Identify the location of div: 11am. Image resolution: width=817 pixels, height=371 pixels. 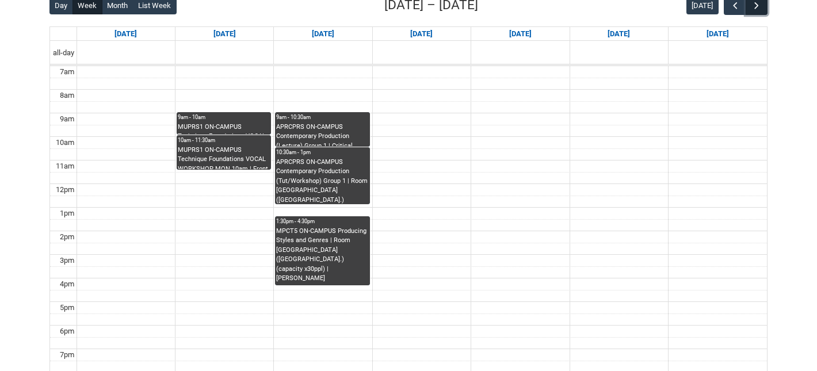
(65, 166).